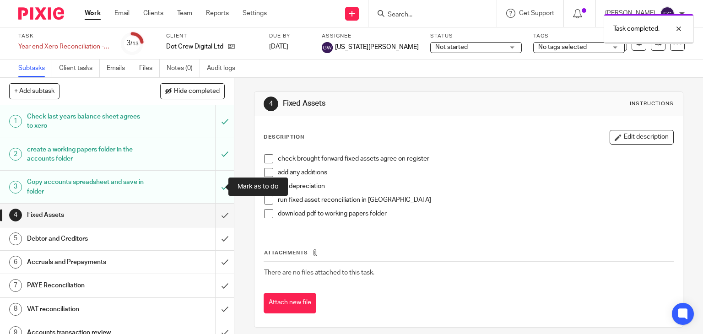 The width and height of the screenshot is (703, 334). Describe the element at coordinates (195, 47) in the screenshot. I see `p: Dot Crew Digital Ltd` at that location.